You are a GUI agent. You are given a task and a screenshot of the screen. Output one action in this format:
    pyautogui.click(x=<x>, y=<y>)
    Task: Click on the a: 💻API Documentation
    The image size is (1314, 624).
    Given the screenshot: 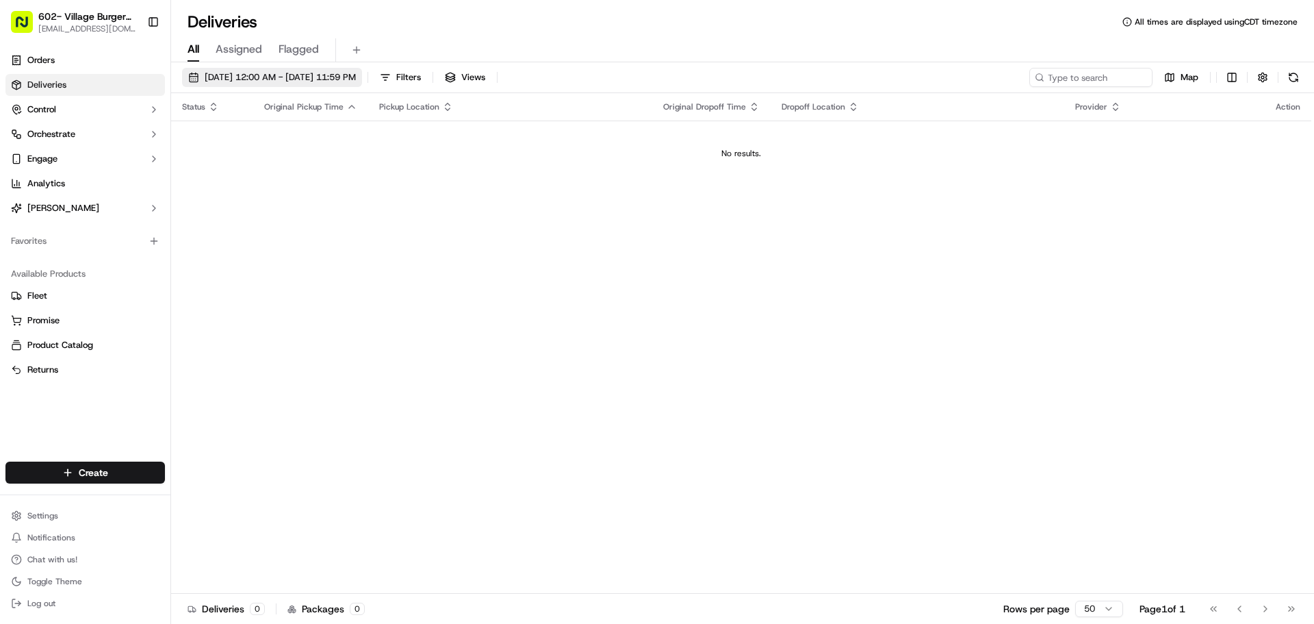 What is the action you would take?
    pyautogui.click(x=168, y=205)
    